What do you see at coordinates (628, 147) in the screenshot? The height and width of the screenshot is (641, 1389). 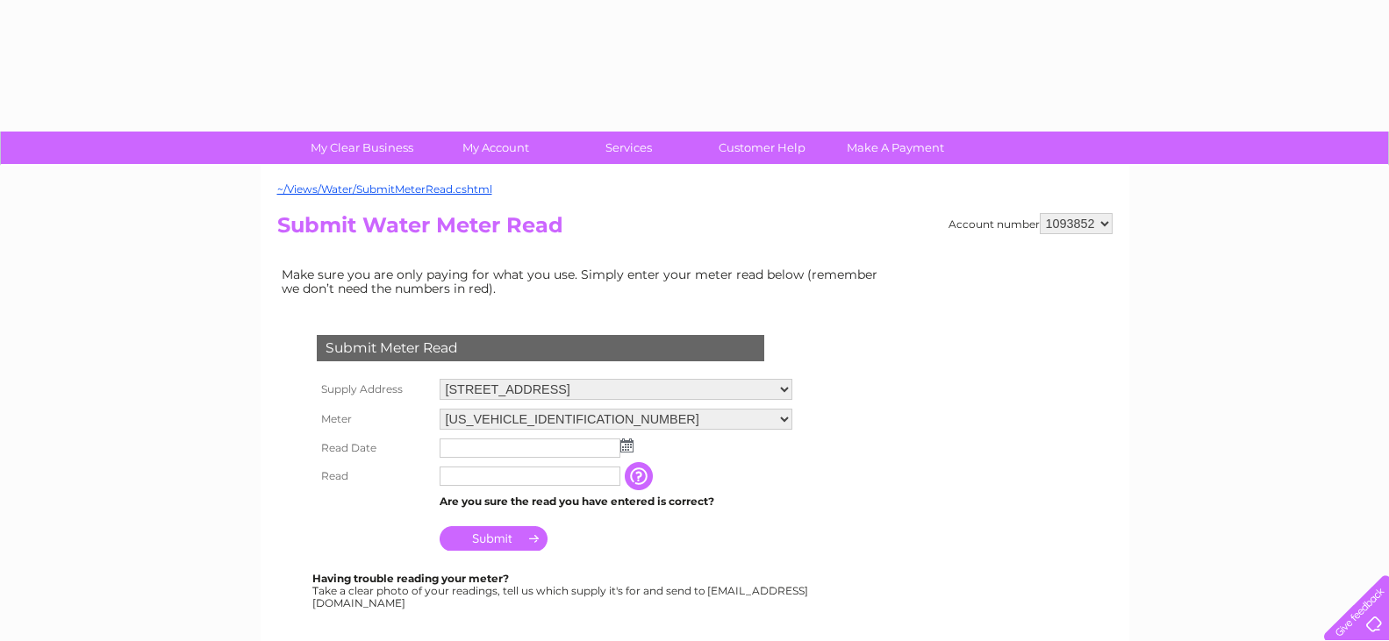 I see `a: Services` at bounding box center [628, 147].